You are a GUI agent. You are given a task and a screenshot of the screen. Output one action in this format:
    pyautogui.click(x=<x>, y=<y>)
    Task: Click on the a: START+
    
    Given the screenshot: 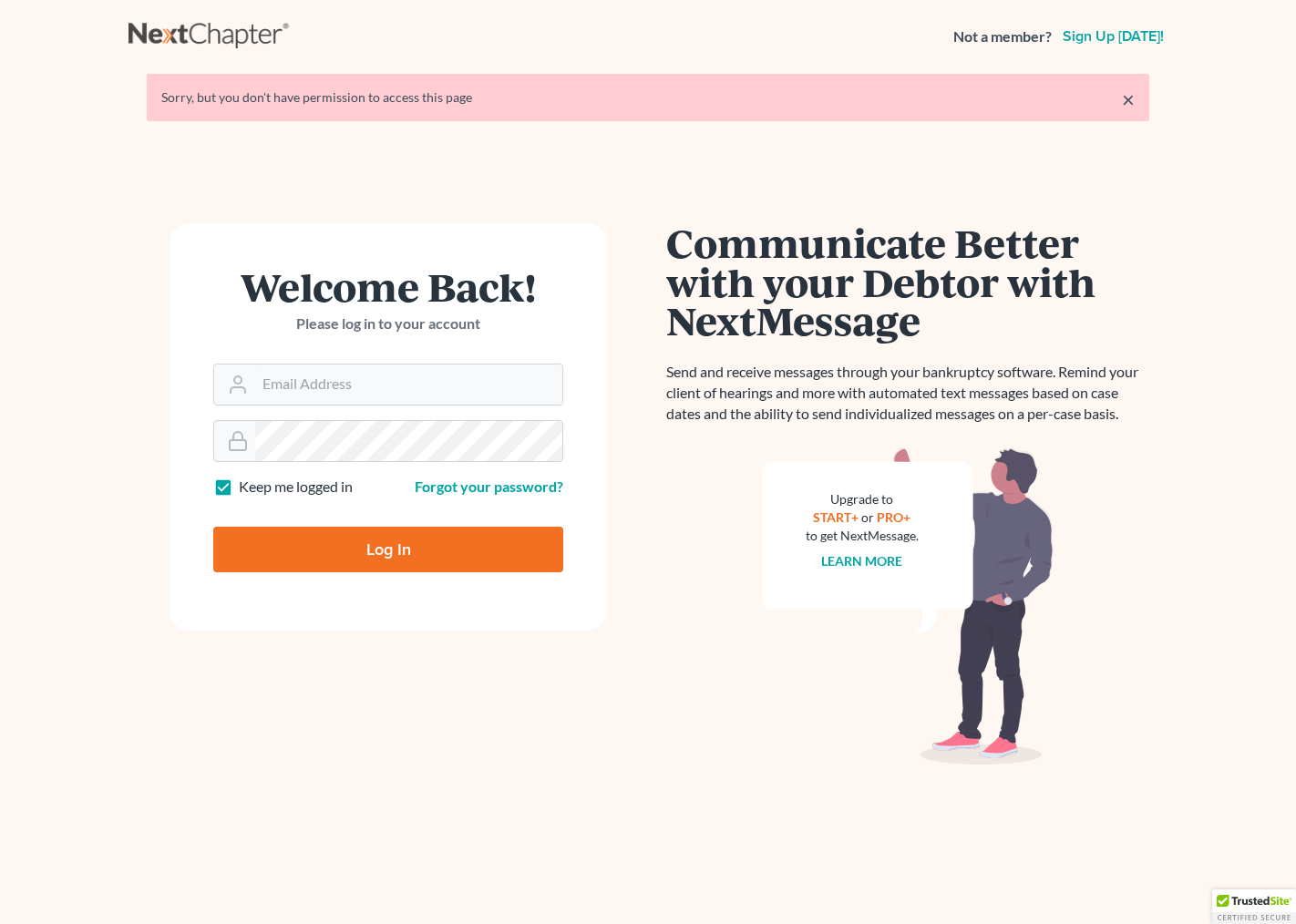 What is the action you would take?
    pyautogui.click(x=836, y=516)
    